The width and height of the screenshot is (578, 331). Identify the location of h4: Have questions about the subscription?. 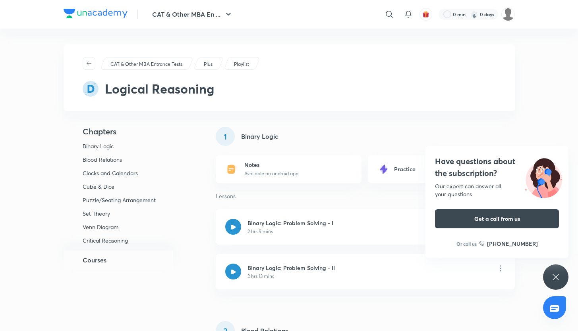
(497, 168).